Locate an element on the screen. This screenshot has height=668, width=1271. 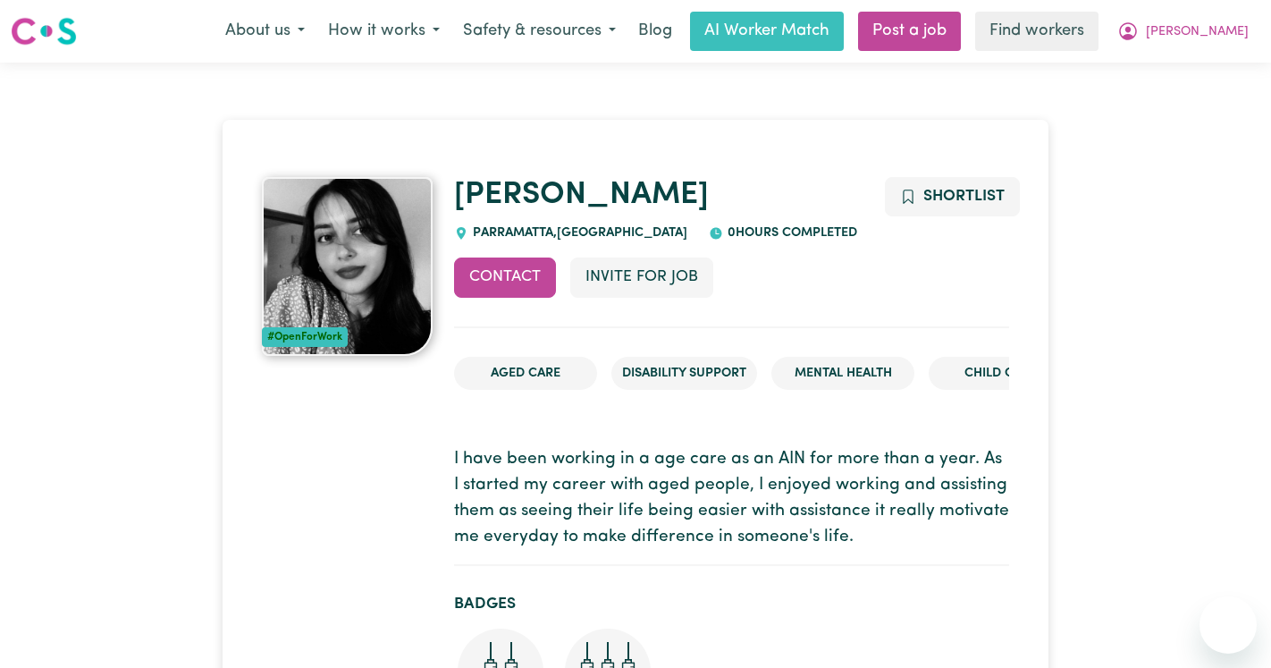
button: Add to shortlist is located at coordinates (952, 197).